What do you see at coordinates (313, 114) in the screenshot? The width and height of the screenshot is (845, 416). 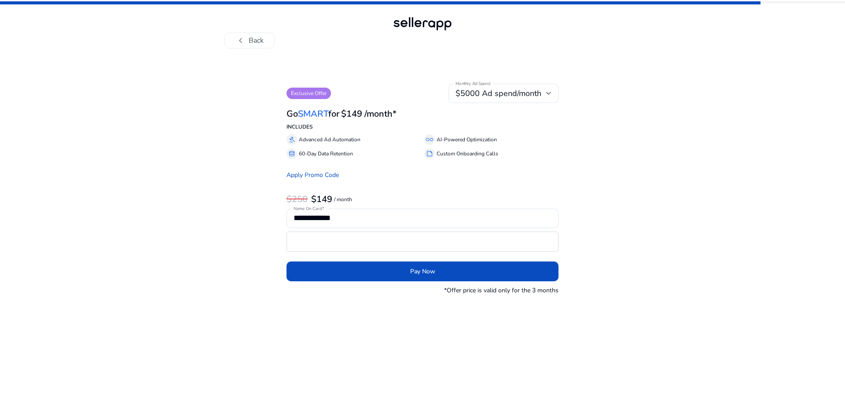 I see `span: SMART` at bounding box center [313, 114].